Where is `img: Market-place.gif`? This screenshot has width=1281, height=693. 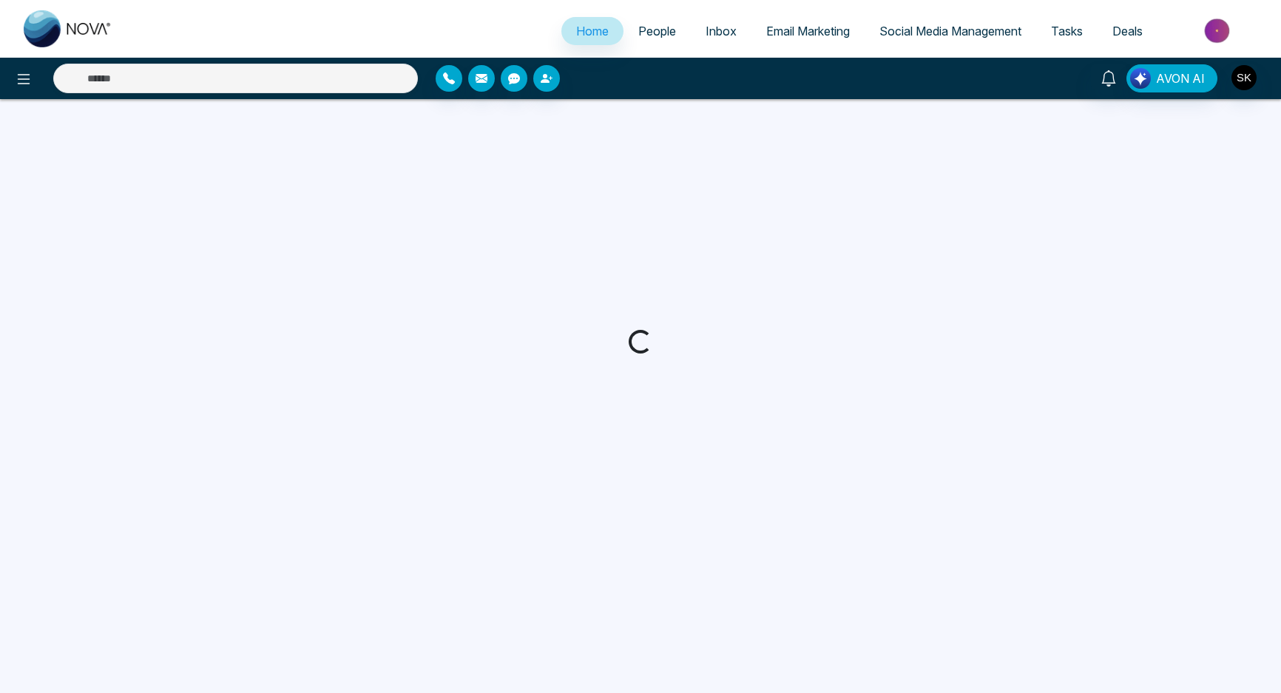 img: Market-place.gif is located at coordinates (1218, 30).